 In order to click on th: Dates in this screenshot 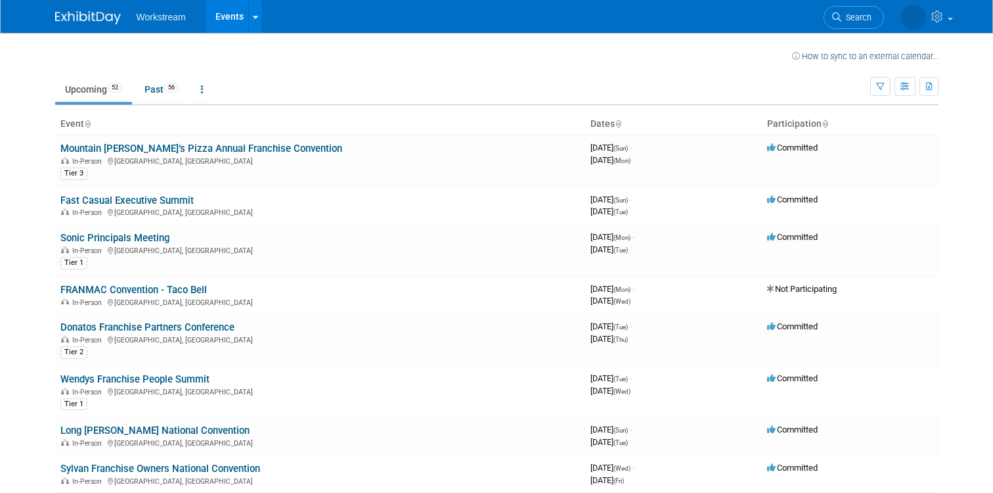, I will do `click(673, 124)`.